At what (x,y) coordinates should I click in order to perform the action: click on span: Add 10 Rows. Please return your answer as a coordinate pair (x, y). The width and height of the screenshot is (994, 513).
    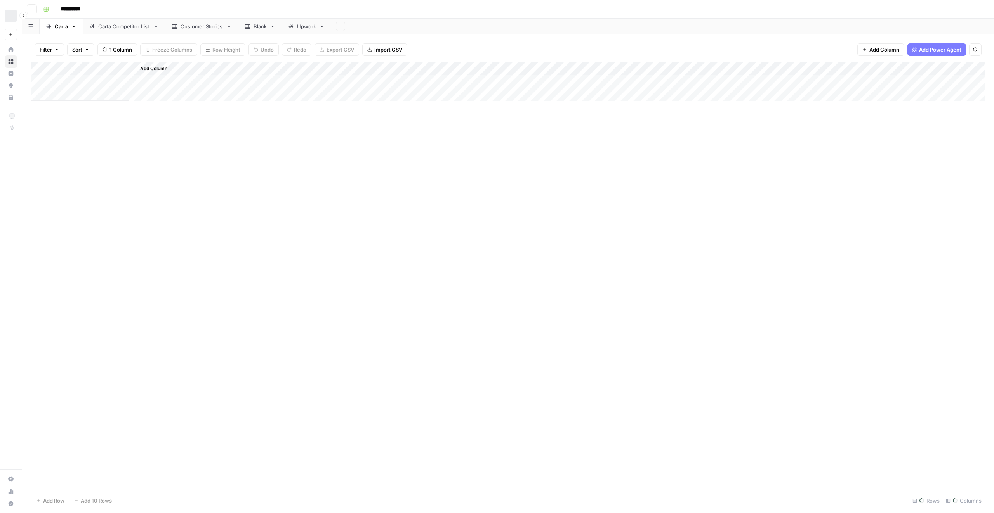
    Looking at the image, I should click on (96, 501).